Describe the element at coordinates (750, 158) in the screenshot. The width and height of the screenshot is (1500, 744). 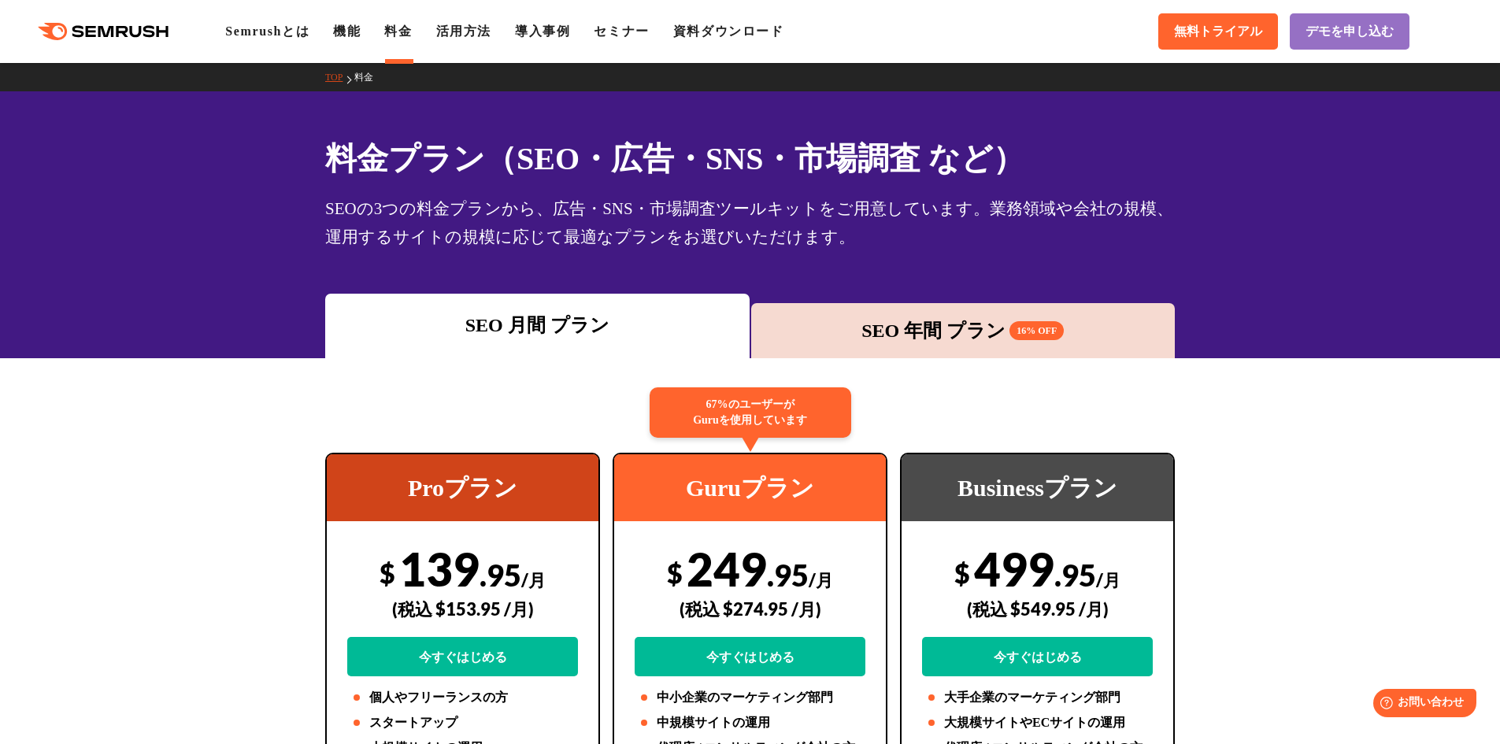
I see `h1: 料金プラン（SEO・広告・SNS・市場調査 など）` at that location.